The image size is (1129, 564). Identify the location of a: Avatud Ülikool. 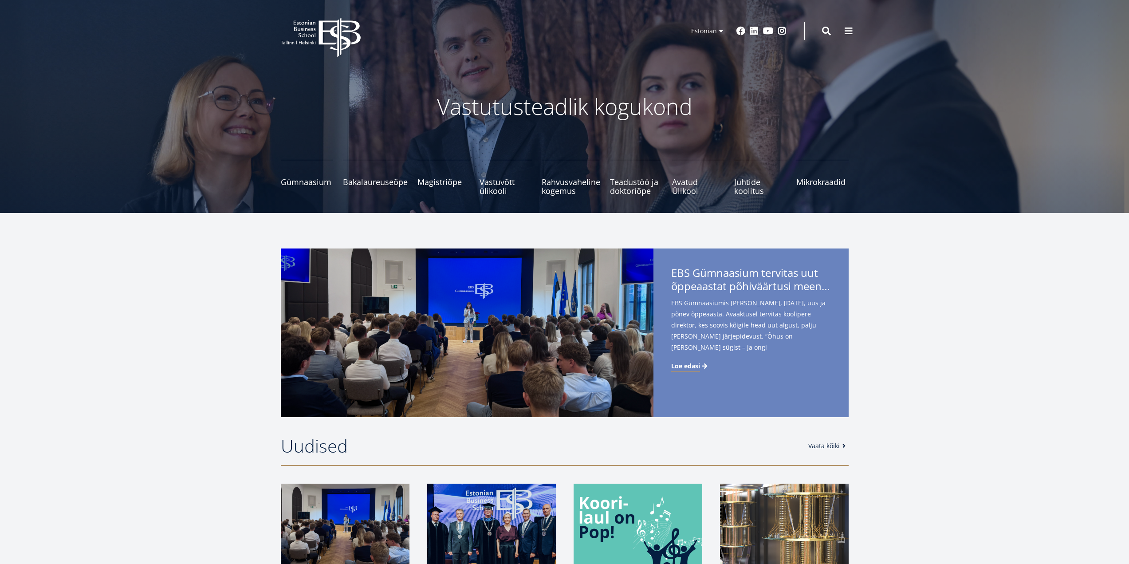
(698, 177).